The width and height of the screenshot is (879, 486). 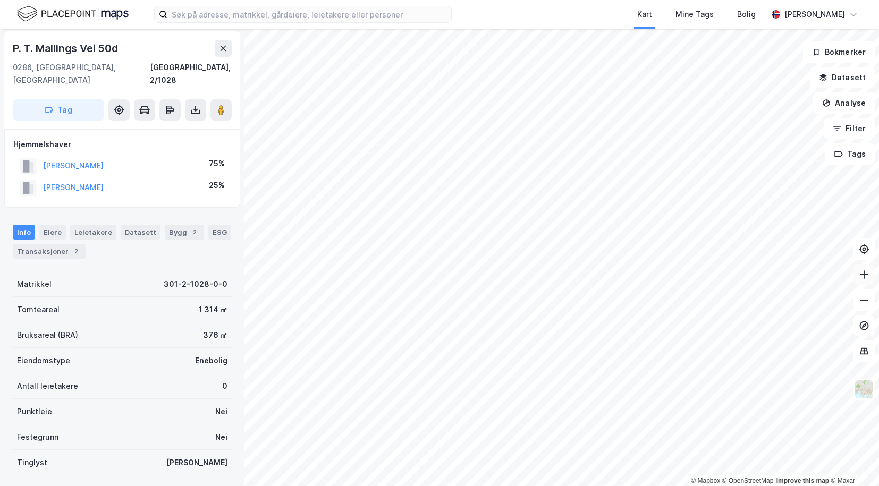 I want to click on div: P. T. Mallings Vei 50d, so click(x=66, y=48).